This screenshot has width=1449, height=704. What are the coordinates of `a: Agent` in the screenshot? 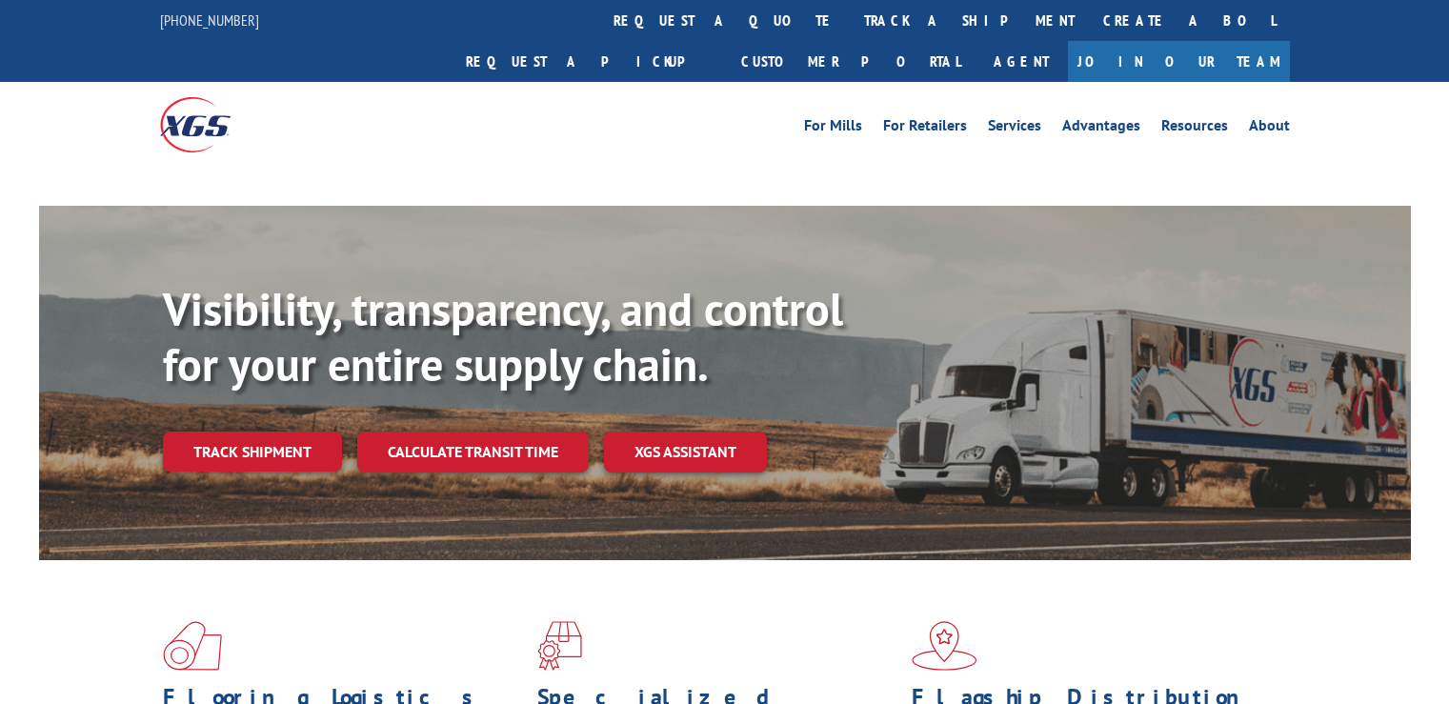 It's located at (1021, 61).